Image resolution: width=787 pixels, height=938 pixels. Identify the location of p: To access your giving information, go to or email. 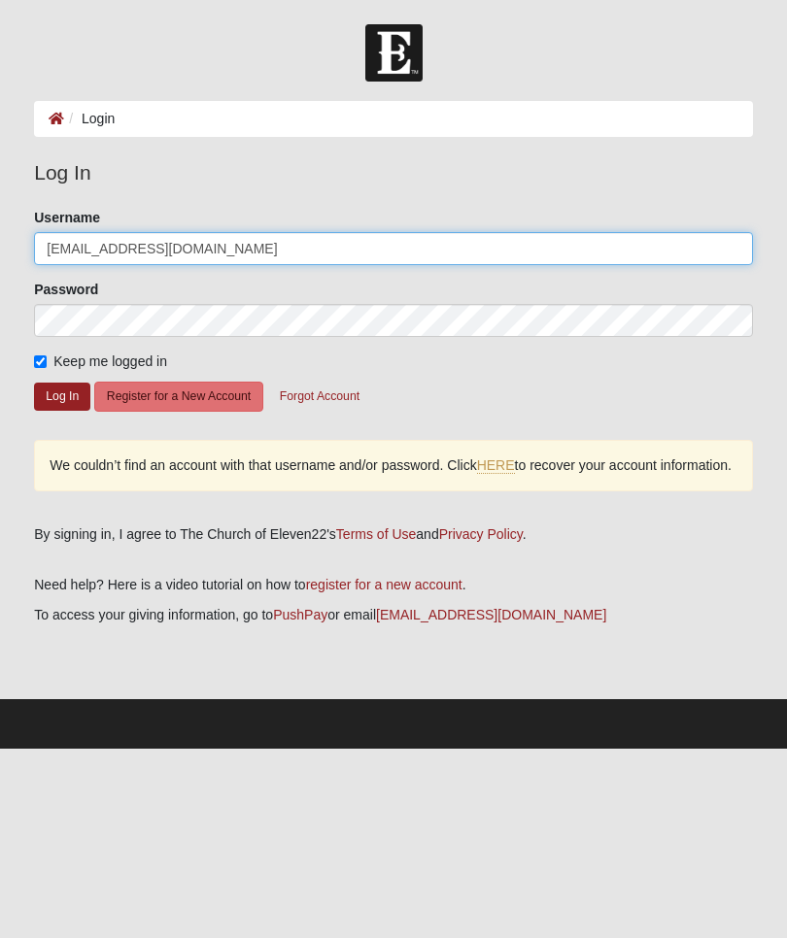
(393, 615).